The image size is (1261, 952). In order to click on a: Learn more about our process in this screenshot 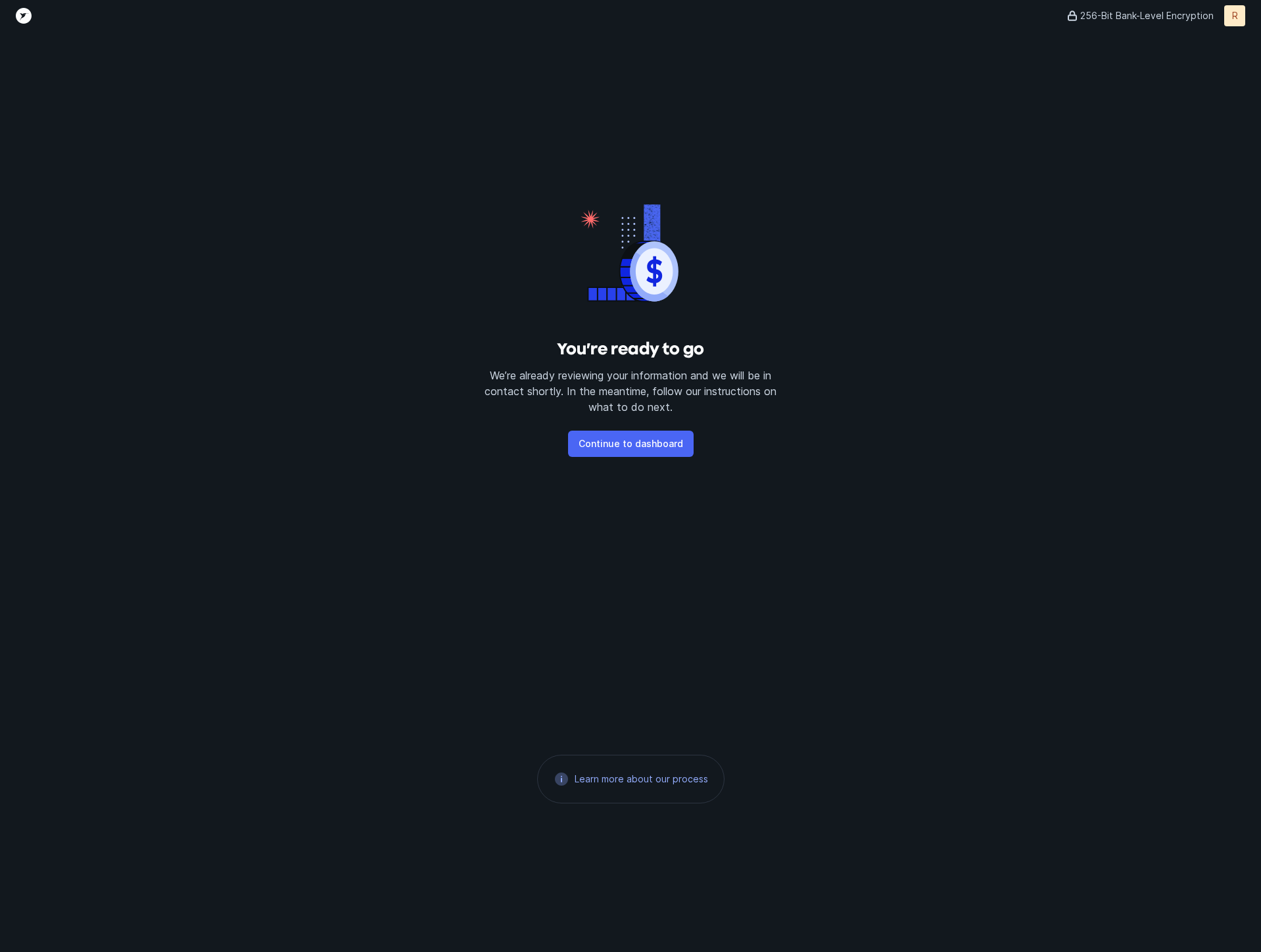, I will do `click(641, 779)`.